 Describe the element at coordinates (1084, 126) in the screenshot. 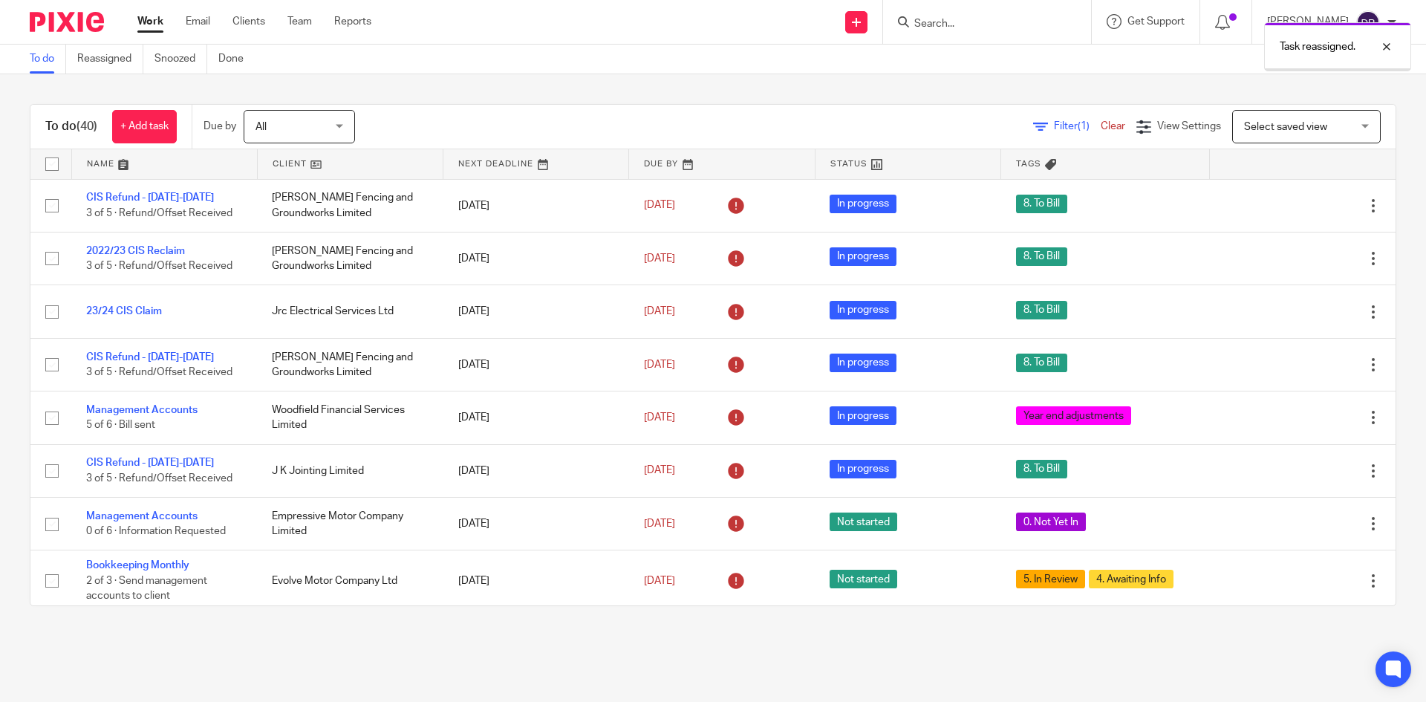

I see `span: (1)` at that location.